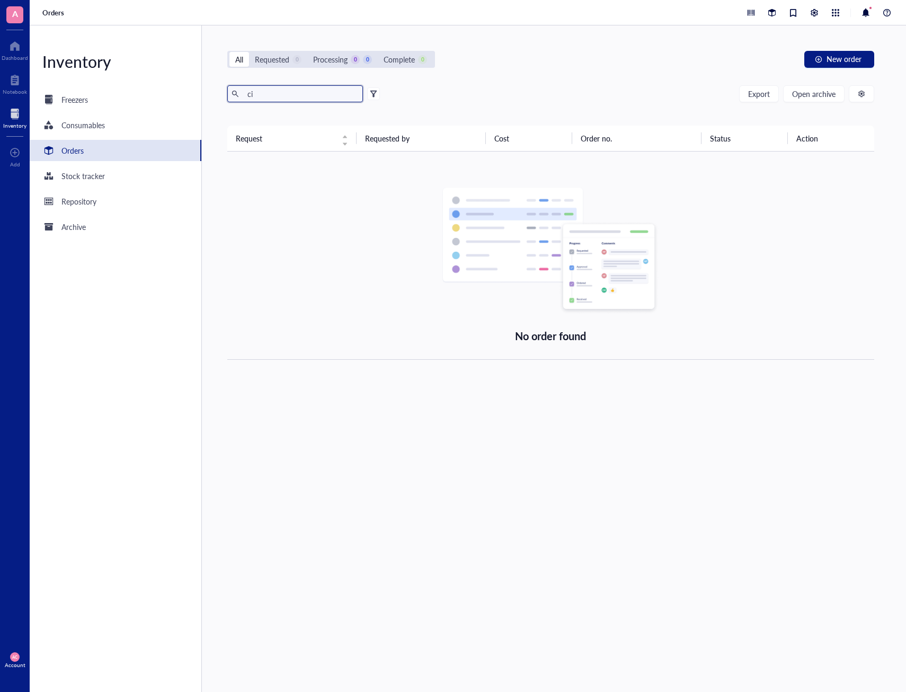 The height and width of the screenshot is (692, 906). Describe the element at coordinates (116, 100) in the screenshot. I see `a: Freezers` at that location.